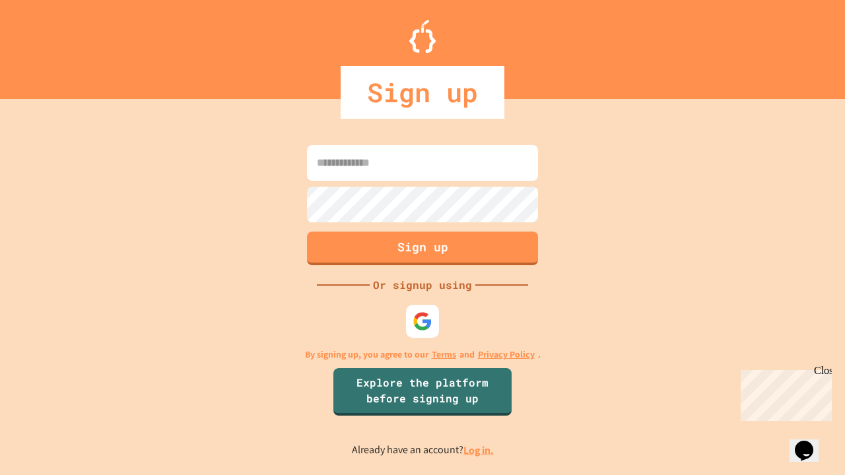 Image resolution: width=845 pixels, height=475 pixels. Describe the element at coordinates (423, 392) in the screenshot. I see `a: Explore the platform before signing up` at that location.